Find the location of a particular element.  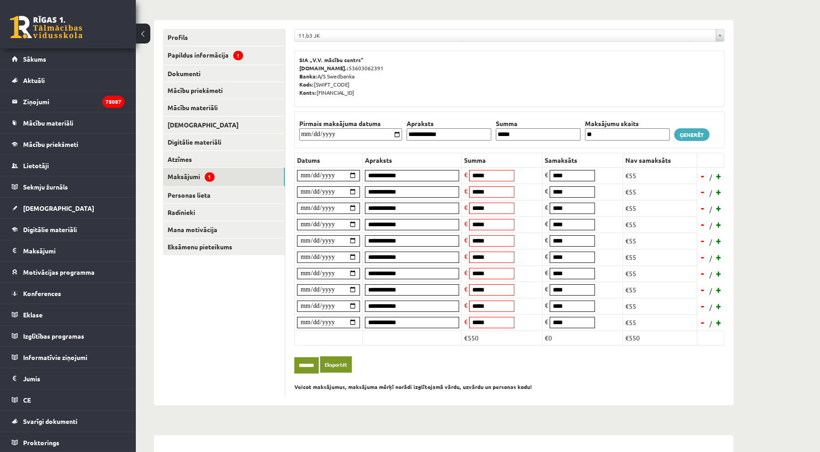

a: Radinieki is located at coordinates (224, 212).